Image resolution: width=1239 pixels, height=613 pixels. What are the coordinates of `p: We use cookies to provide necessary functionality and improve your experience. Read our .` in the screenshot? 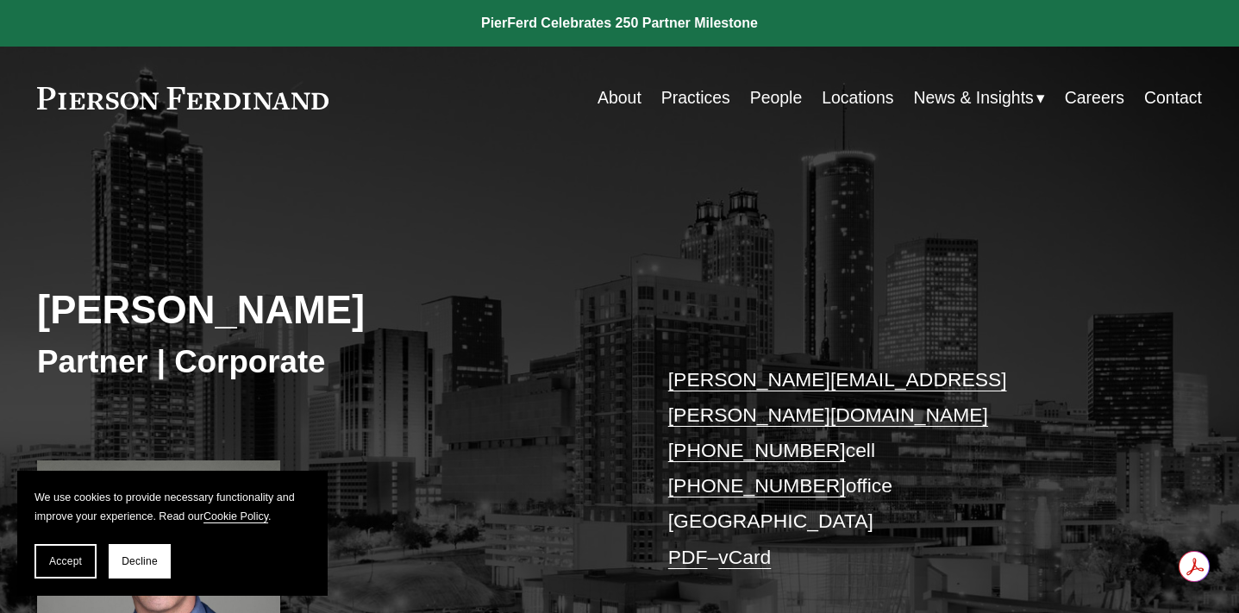 It's located at (172, 507).